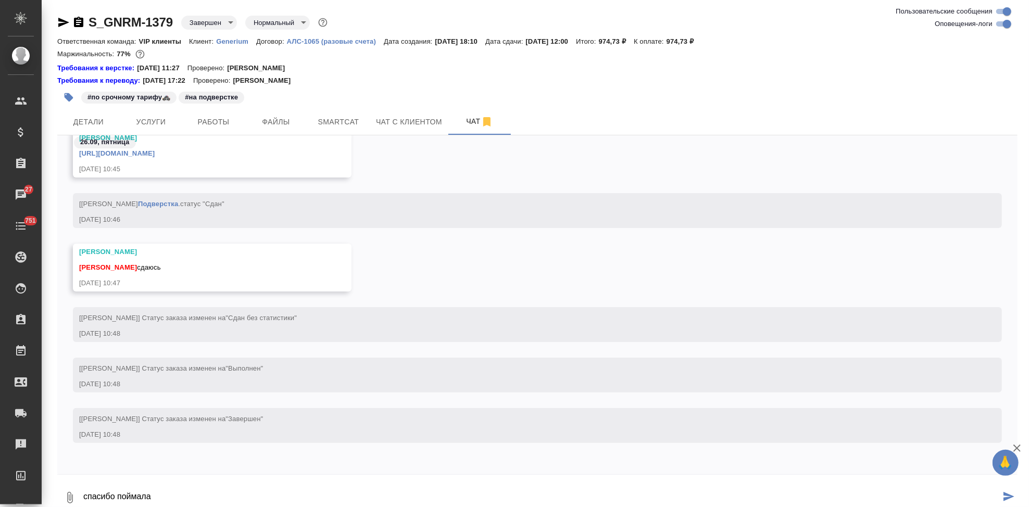  What do you see at coordinates (97, 68) in the screenshot?
I see `a: Требования к верстке:` at bounding box center [97, 68].